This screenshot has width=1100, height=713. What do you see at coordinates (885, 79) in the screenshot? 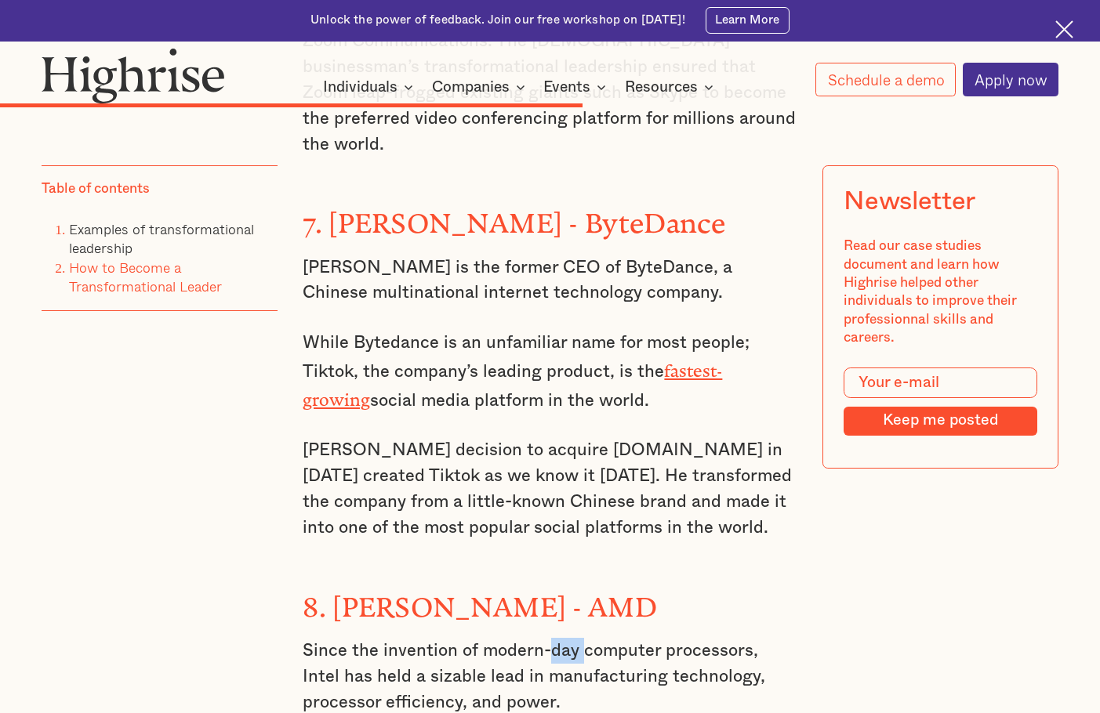
I see `a: Schedule a demo` at bounding box center [885, 79].